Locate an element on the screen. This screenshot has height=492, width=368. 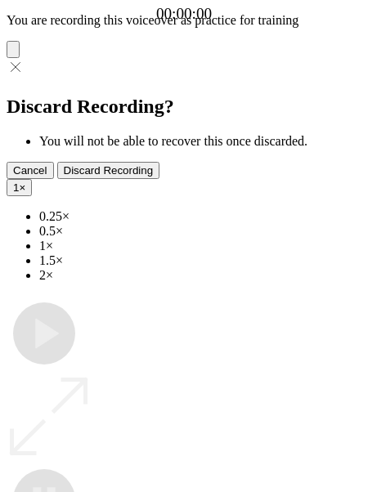
li: You will not be able to recover this once discarded. is located at coordinates (200, 141).